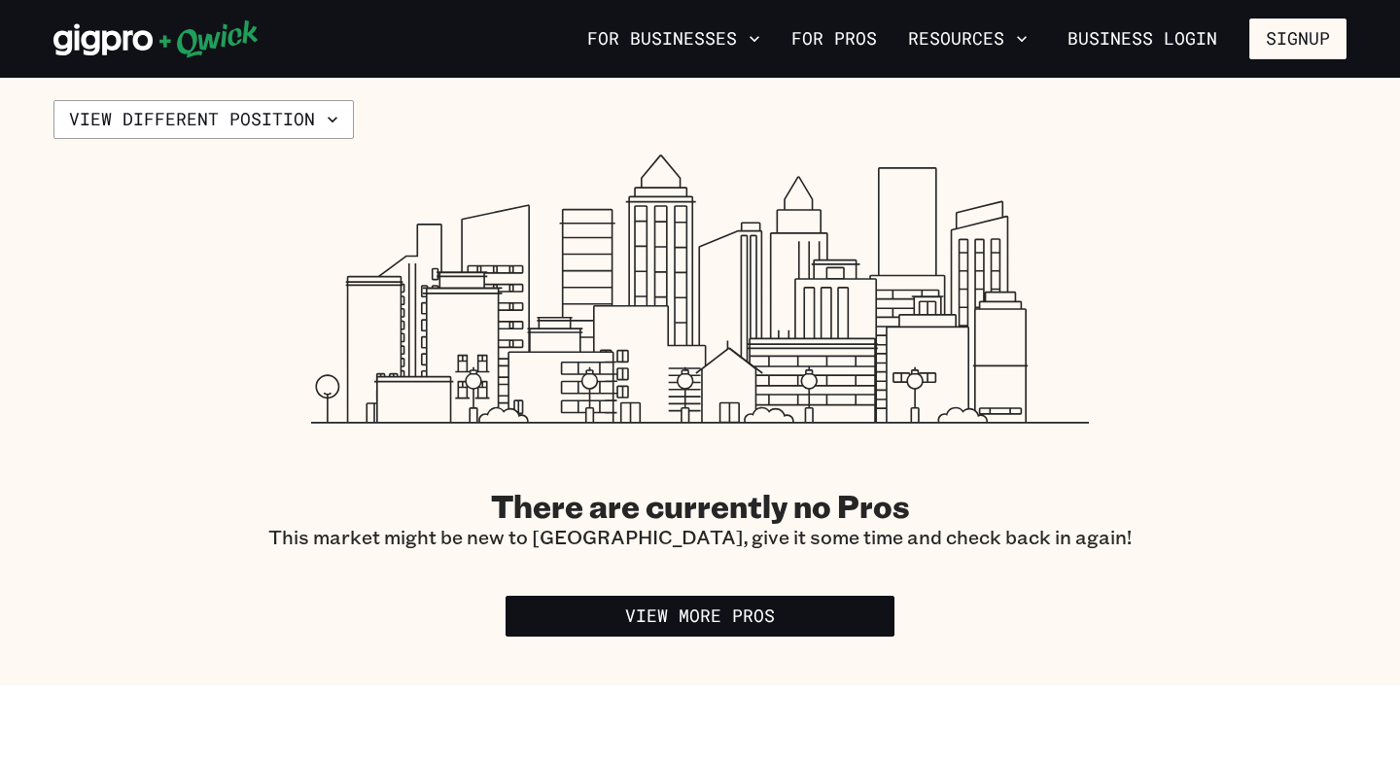 The height and width of the screenshot is (761, 1400). What do you see at coordinates (967, 39) in the screenshot?
I see `button: Resources` at bounding box center [967, 39].